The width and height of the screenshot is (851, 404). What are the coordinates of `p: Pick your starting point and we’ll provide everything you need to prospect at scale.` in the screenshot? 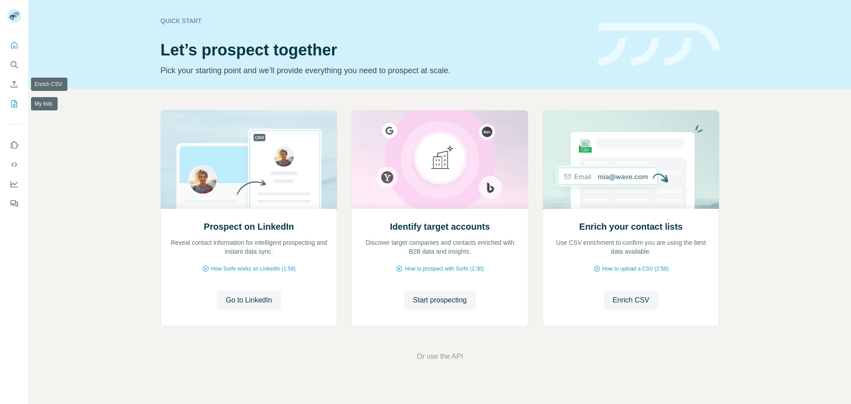 It's located at (374, 70).